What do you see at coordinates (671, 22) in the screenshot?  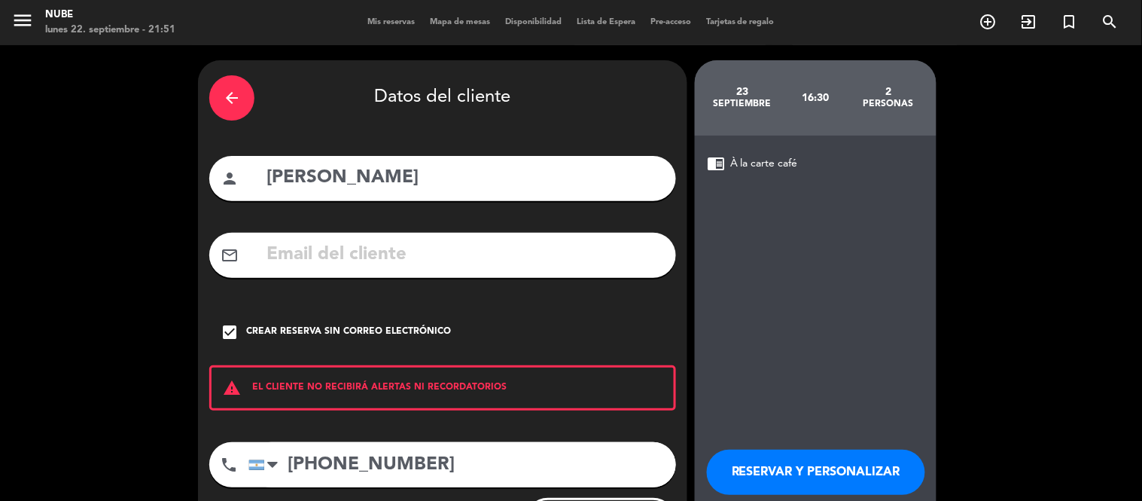 I see `span: Pre-acceso` at bounding box center [671, 22].